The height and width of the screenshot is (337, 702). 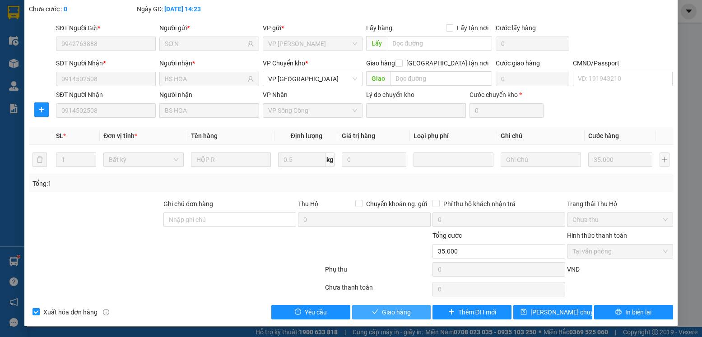 I want to click on span: Đơn vị tính, so click(x=120, y=136).